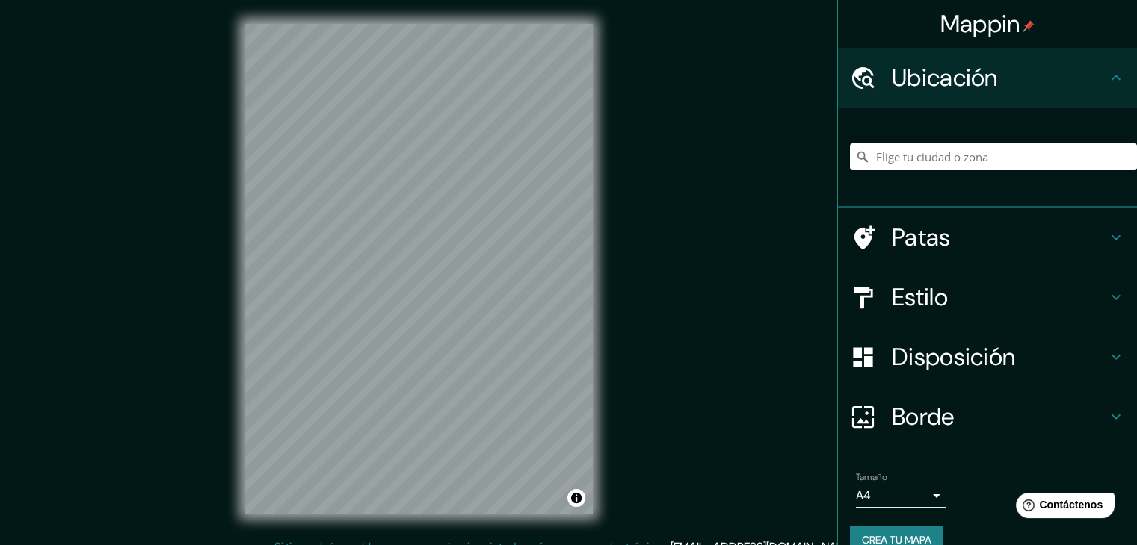  I want to click on font: Disposición, so click(953, 357).